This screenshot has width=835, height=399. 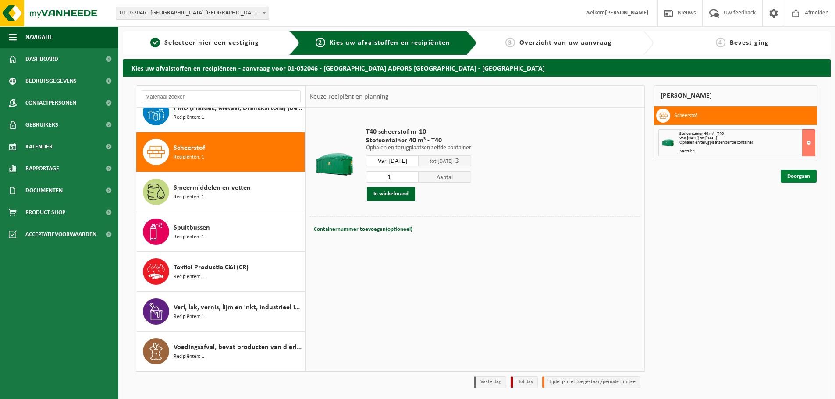 I want to click on button: Verf, lak, vernis, lijm en inkt, industrieel in IBC Recipiënten: 1, so click(x=220, y=312).